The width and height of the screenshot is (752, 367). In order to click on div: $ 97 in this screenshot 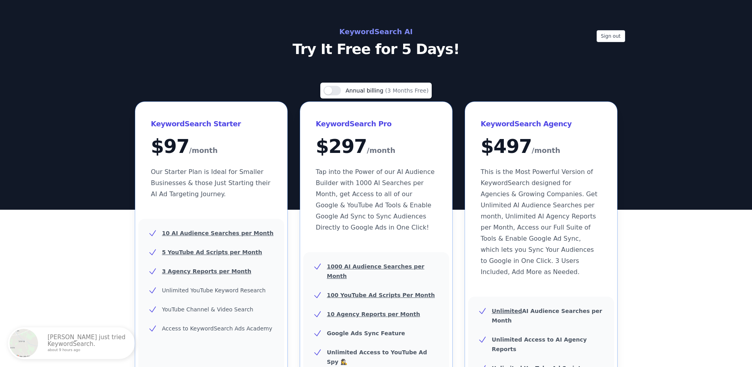, I will do `click(211, 146)`.